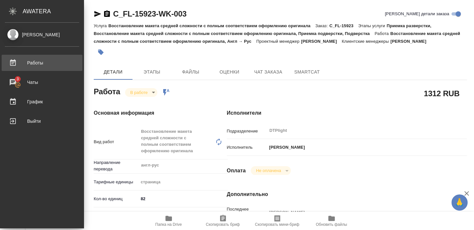 The width and height of the screenshot is (474, 230). What do you see at coordinates (277, 221) in the screenshot?
I see `button: Скопировать мини-бриф` at bounding box center [277, 221].